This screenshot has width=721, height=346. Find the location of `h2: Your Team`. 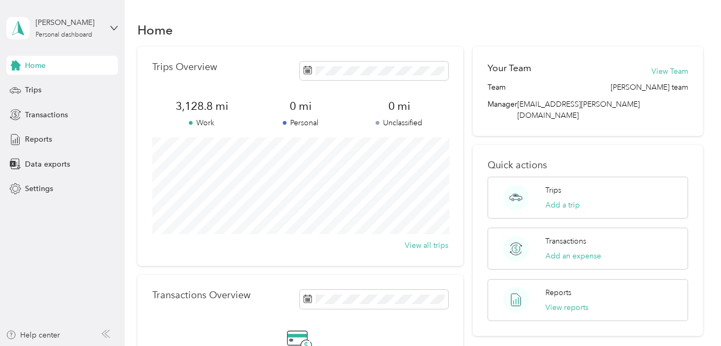

h2: Your Team is located at coordinates (509, 68).